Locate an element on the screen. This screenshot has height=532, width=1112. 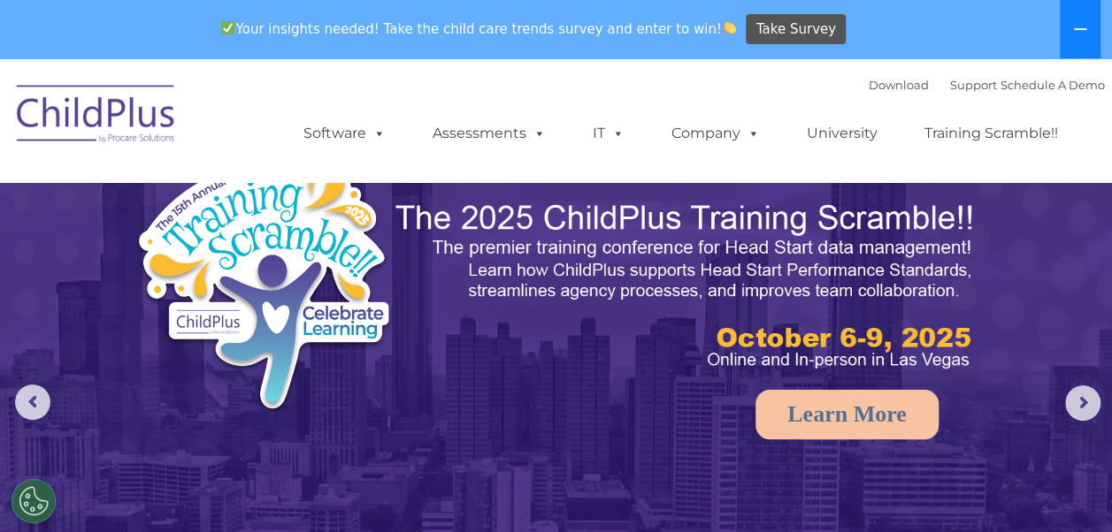
a: Software is located at coordinates (344, 134).